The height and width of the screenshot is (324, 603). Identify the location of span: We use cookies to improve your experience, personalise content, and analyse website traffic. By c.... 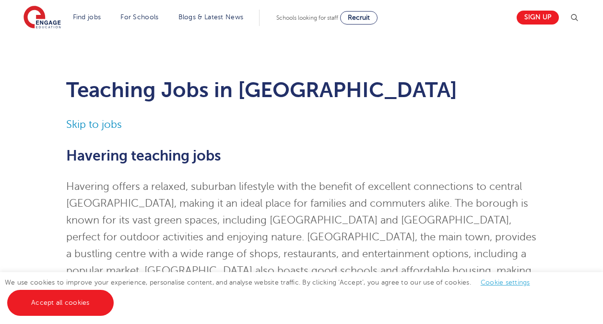
(272, 292).